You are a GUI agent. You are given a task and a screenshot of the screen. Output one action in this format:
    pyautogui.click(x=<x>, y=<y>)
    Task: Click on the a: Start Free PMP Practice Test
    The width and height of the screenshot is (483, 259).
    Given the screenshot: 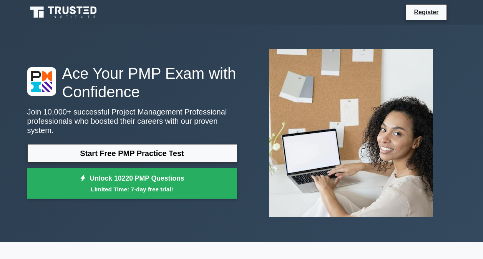 What is the action you would take?
    pyautogui.click(x=132, y=153)
    